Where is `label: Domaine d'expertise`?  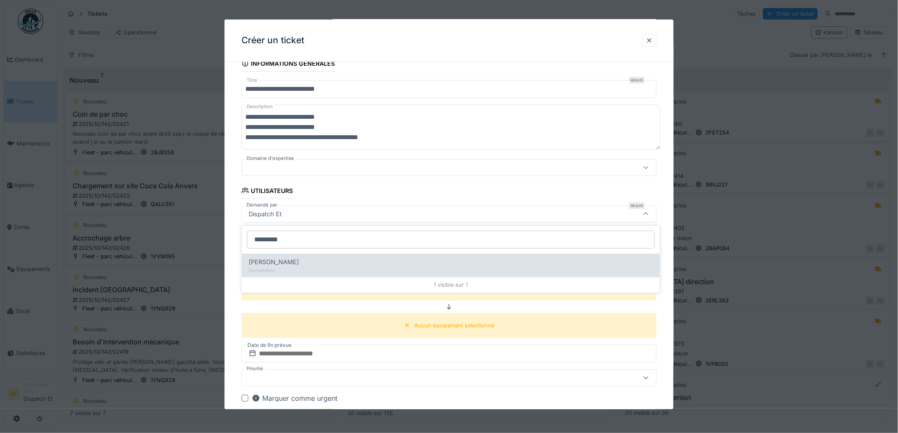
label: Domaine d'expertise is located at coordinates (270, 158).